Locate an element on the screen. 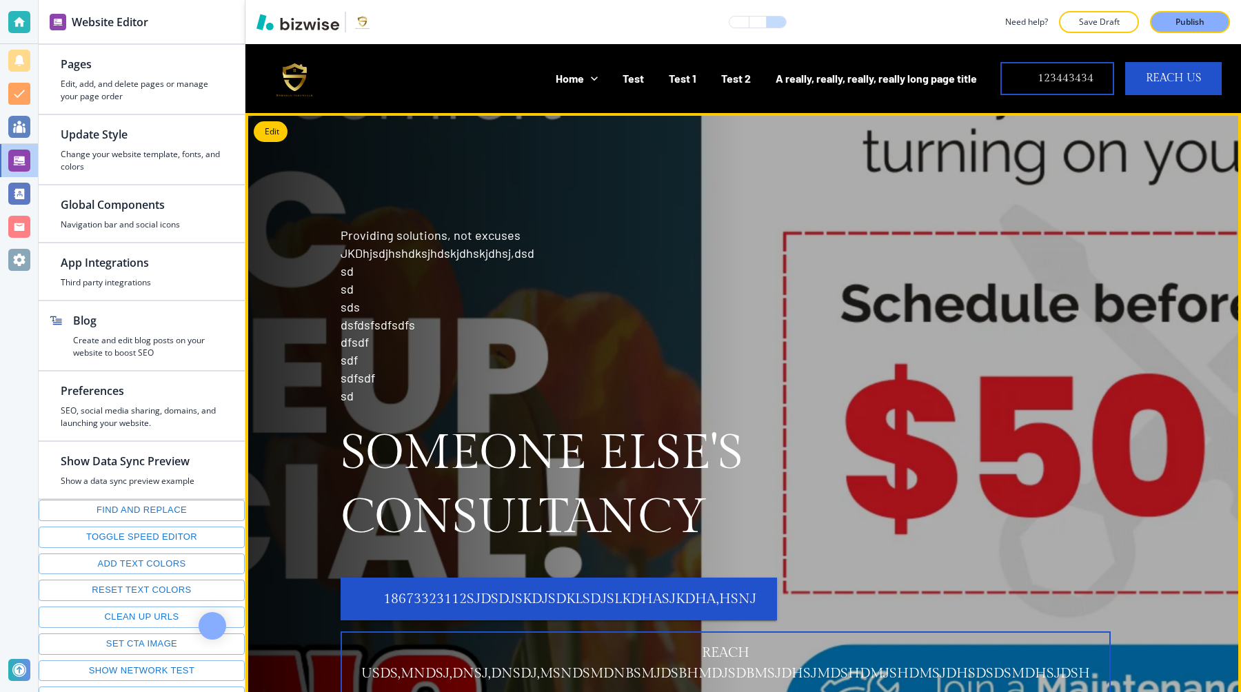  p: Test 2 is located at coordinates (735, 78).